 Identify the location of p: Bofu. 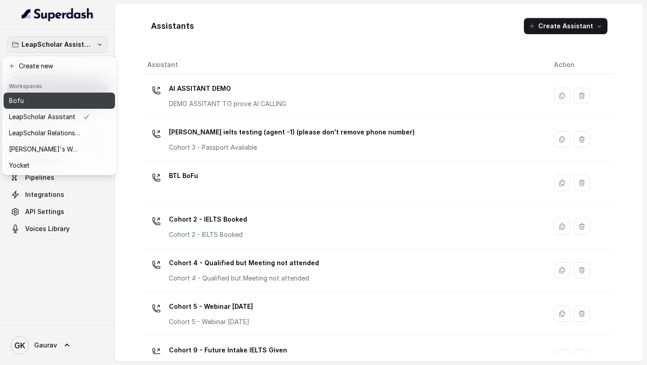
(16, 101).